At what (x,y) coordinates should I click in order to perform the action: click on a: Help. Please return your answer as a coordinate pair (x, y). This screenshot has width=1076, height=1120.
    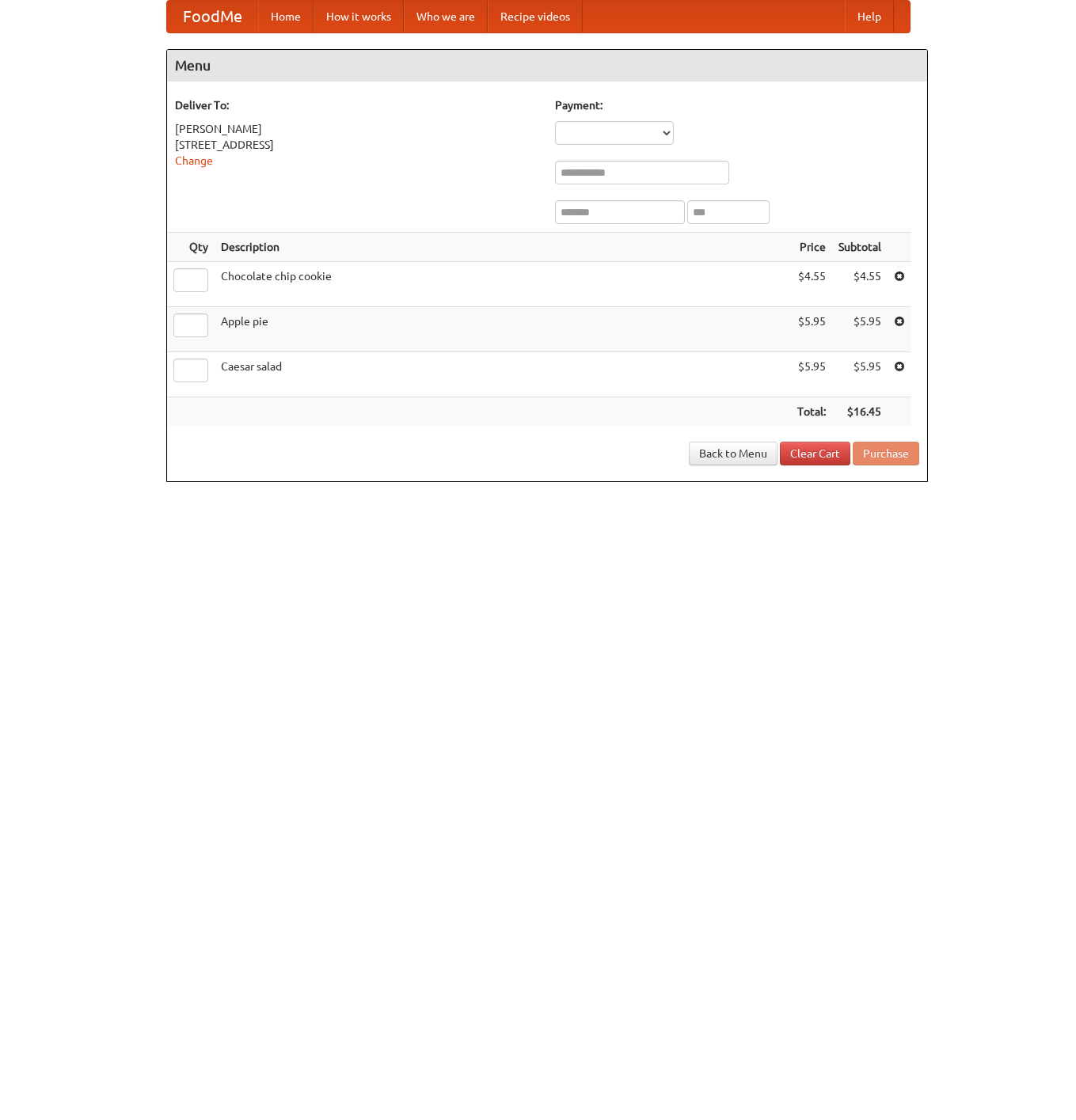
    Looking at the image, I should click on (870, 17).